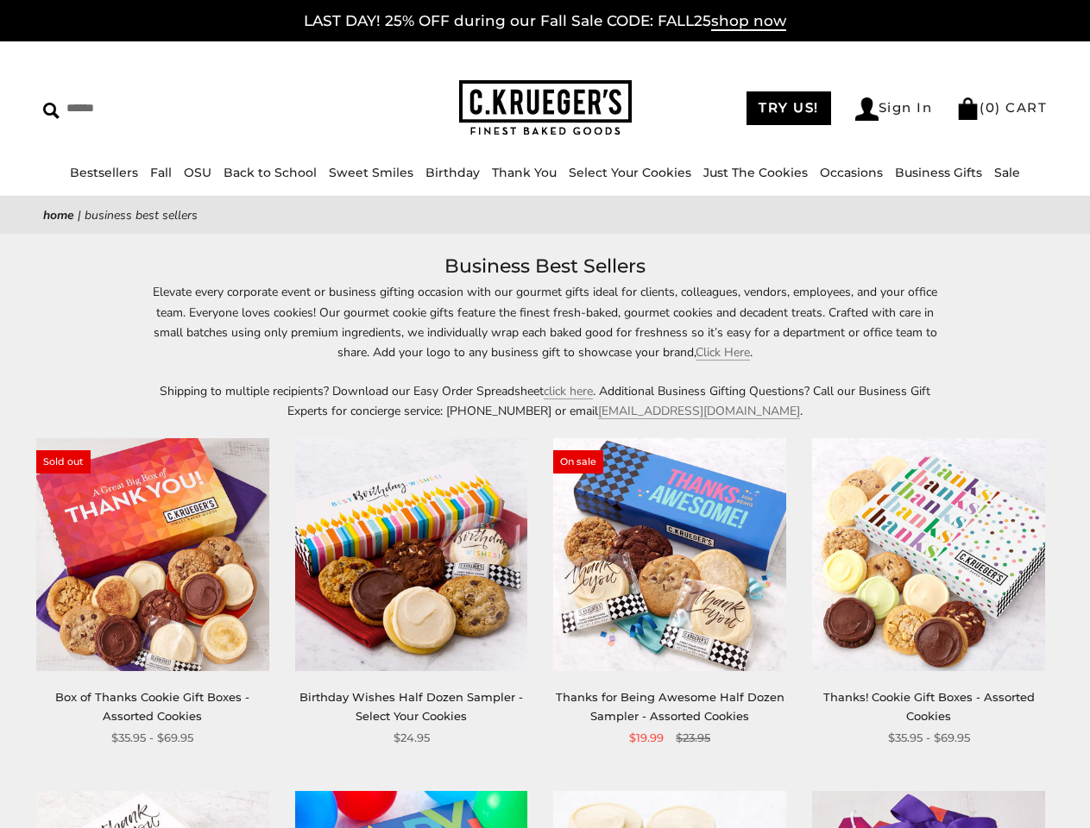 Image resolution: width=1090 pixels, height=828 pixels. Describe the element at coordinates (693, 738) in the screenshot. I see `span: $23.95` at that location.